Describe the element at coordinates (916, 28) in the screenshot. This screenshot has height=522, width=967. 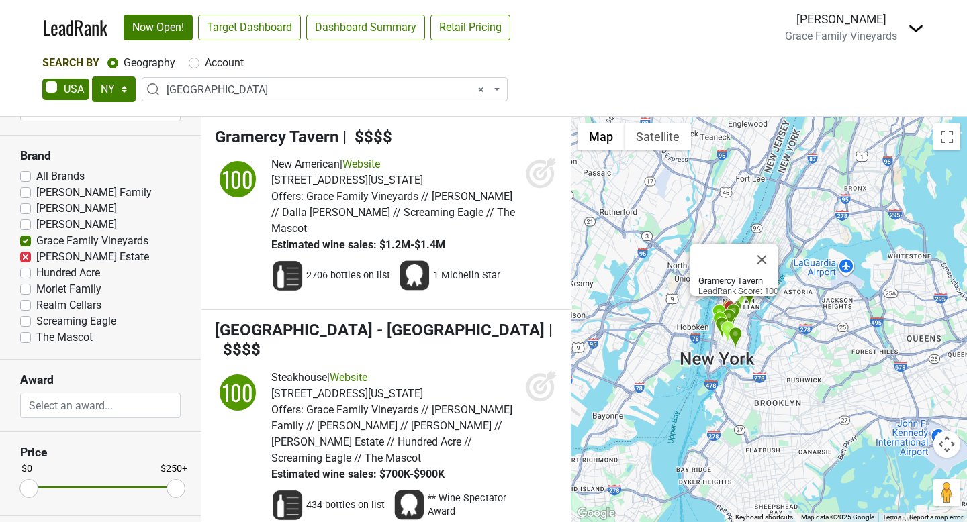
I see `img: Dropdown Menu` at that location.